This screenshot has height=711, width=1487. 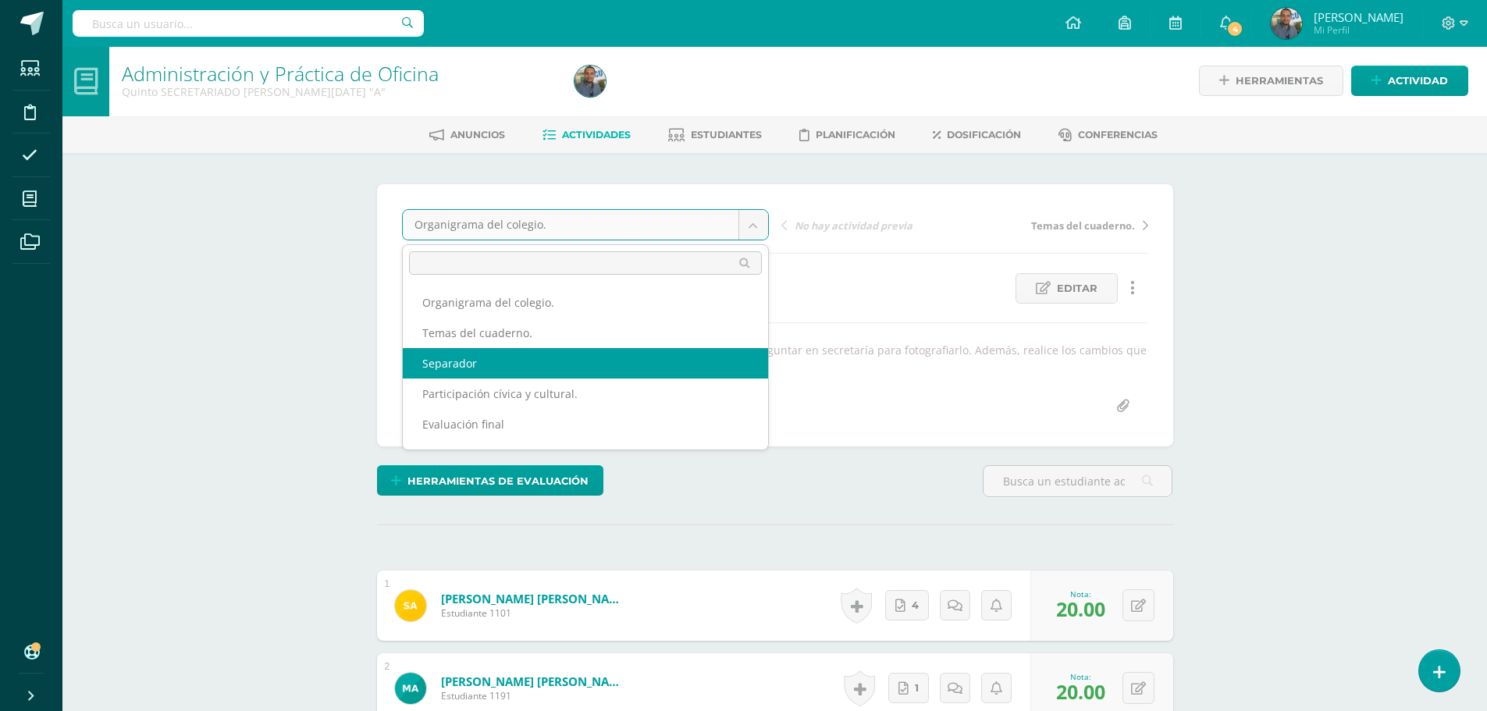 I want to click on div: Evaluación final, so click(x=586, y=424).